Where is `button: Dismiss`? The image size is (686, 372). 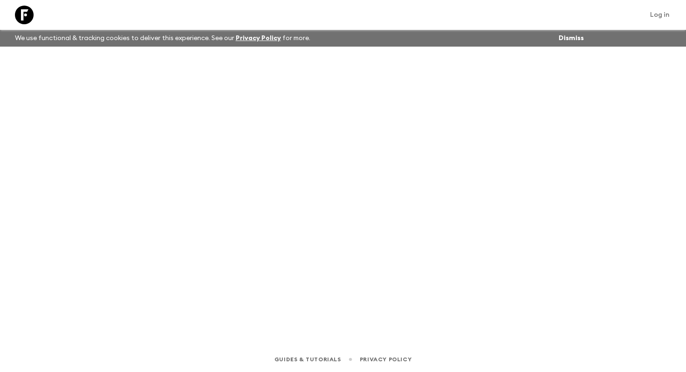
button: Dismiss is located at coordinates (571, 38).